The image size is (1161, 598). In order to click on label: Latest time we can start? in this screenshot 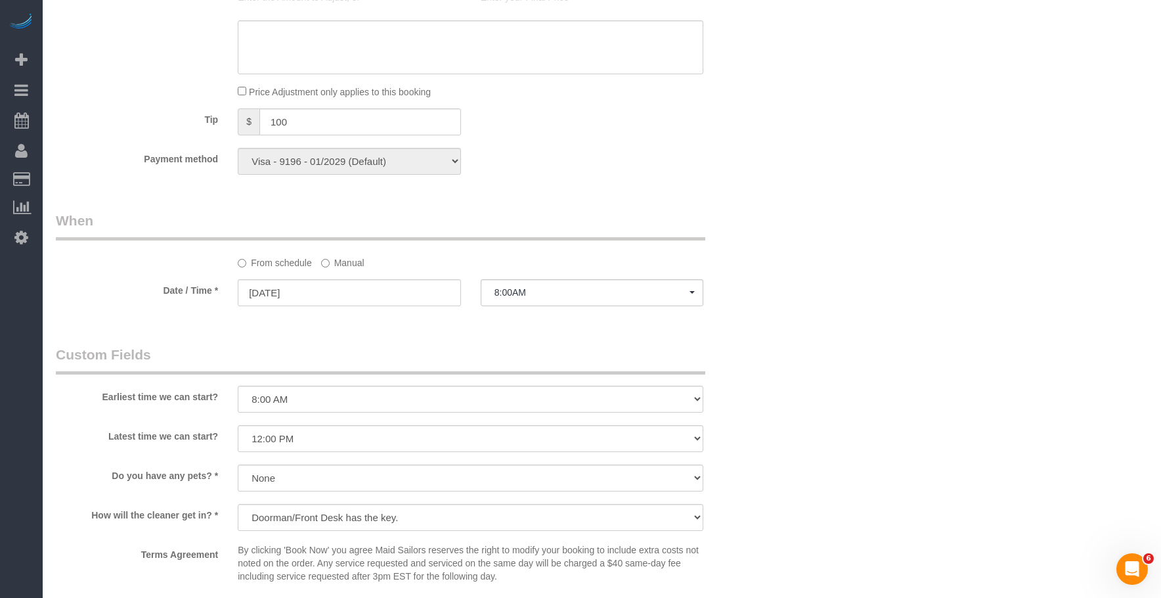, I will do `click(137, 434)`.